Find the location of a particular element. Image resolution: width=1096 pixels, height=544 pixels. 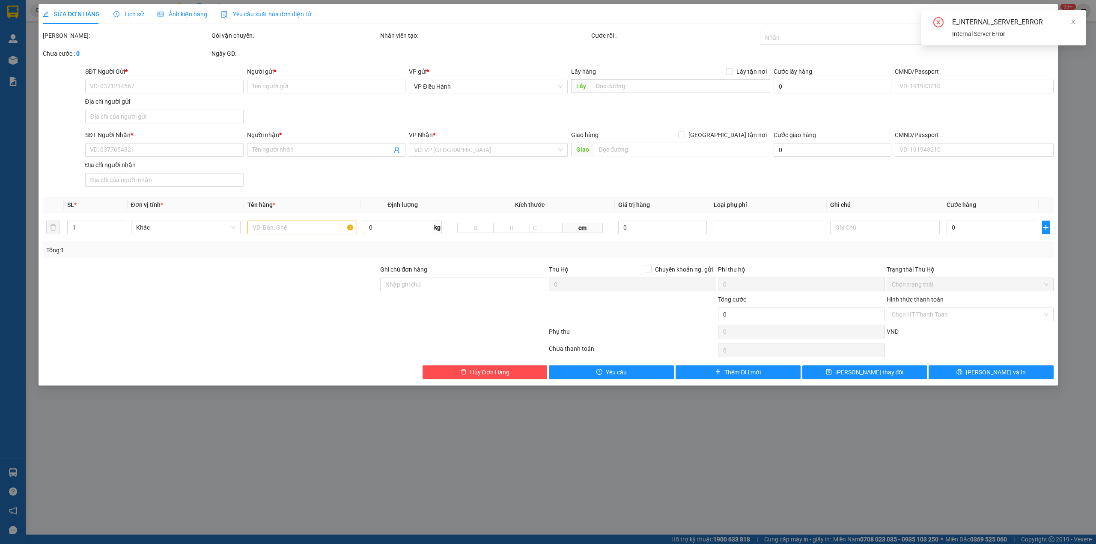

span: Đơn vị tính is located at coordinates (146, 205).